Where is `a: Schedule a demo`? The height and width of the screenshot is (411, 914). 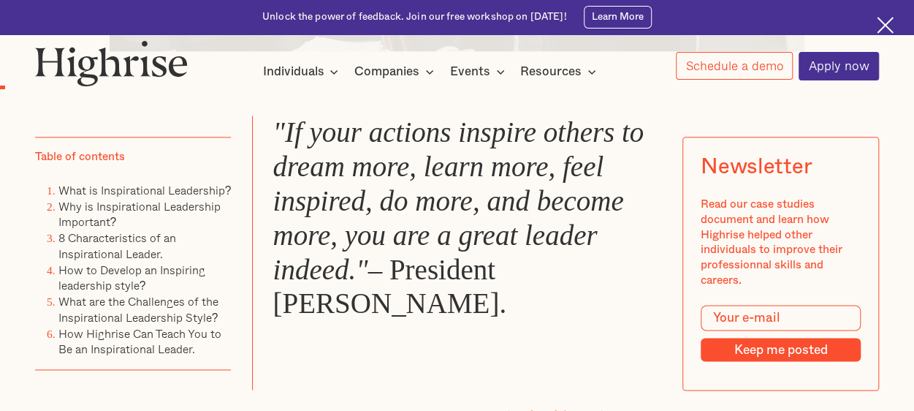 a: Schedule a demo is located at coordinates (734, 66).